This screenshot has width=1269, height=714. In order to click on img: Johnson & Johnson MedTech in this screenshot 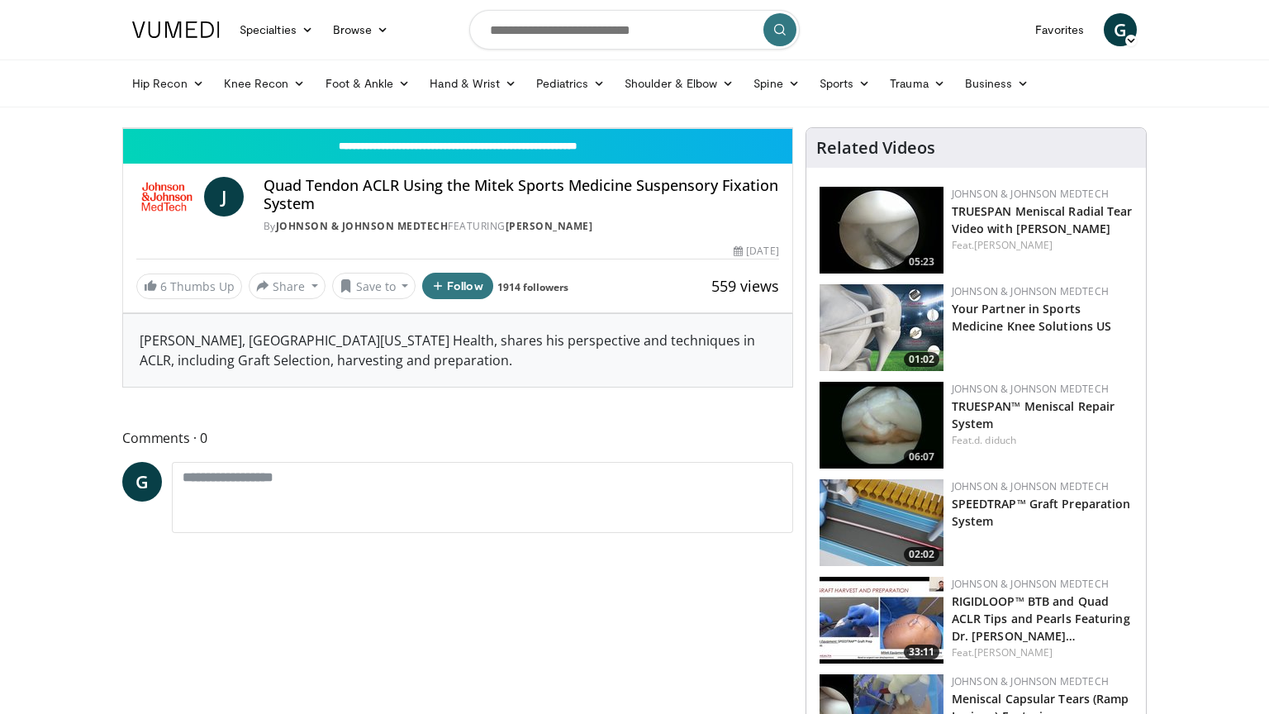, I will do `click(167, 197)`.